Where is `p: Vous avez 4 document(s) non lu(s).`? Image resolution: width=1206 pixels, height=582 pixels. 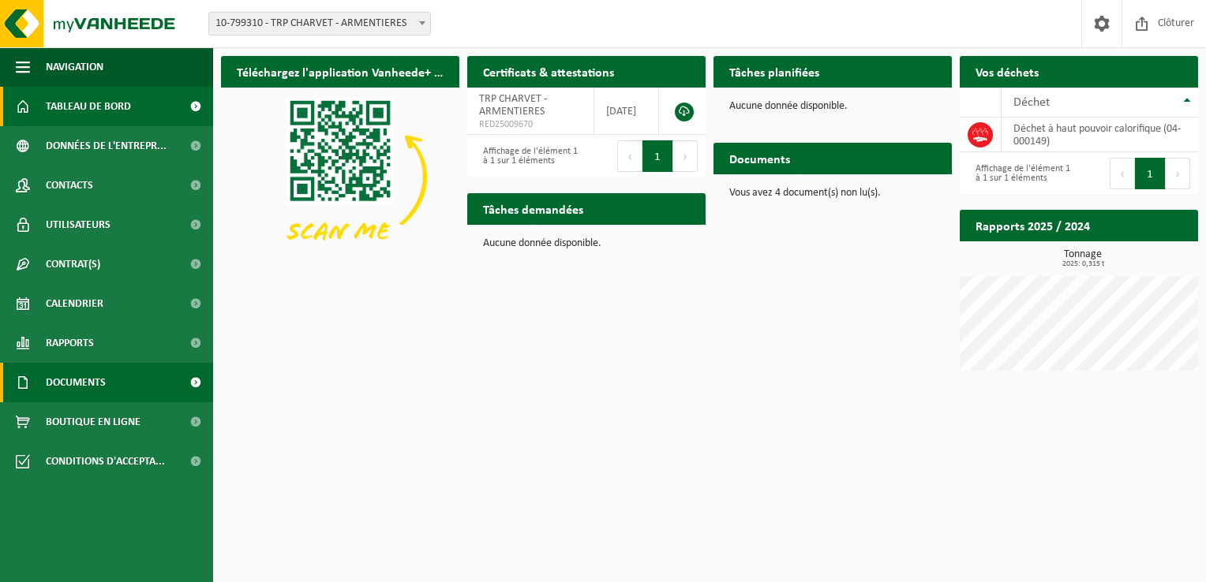 p: Vous avez 4 document(s) non lu(s). is located at coordinates (833, 193).